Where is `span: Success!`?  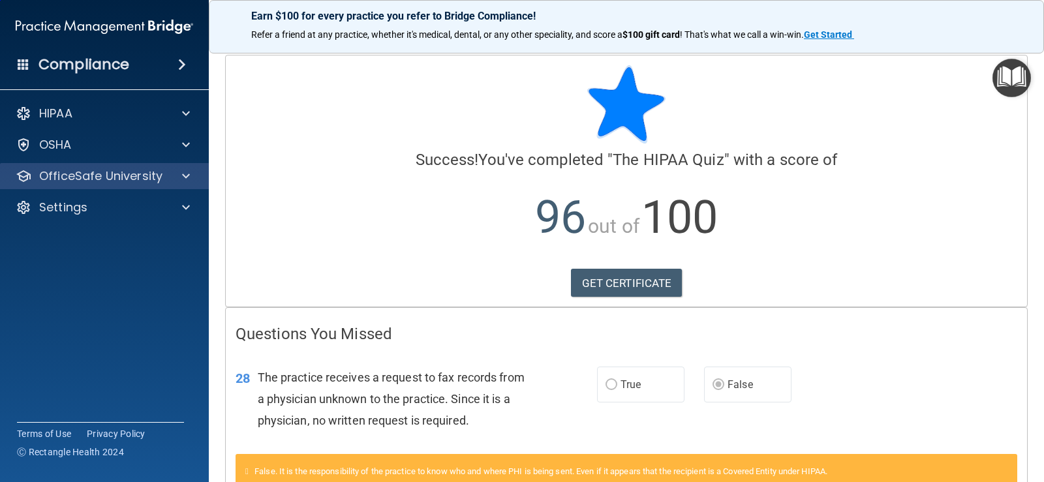 span: Success! is located at coordinates (447, 160).